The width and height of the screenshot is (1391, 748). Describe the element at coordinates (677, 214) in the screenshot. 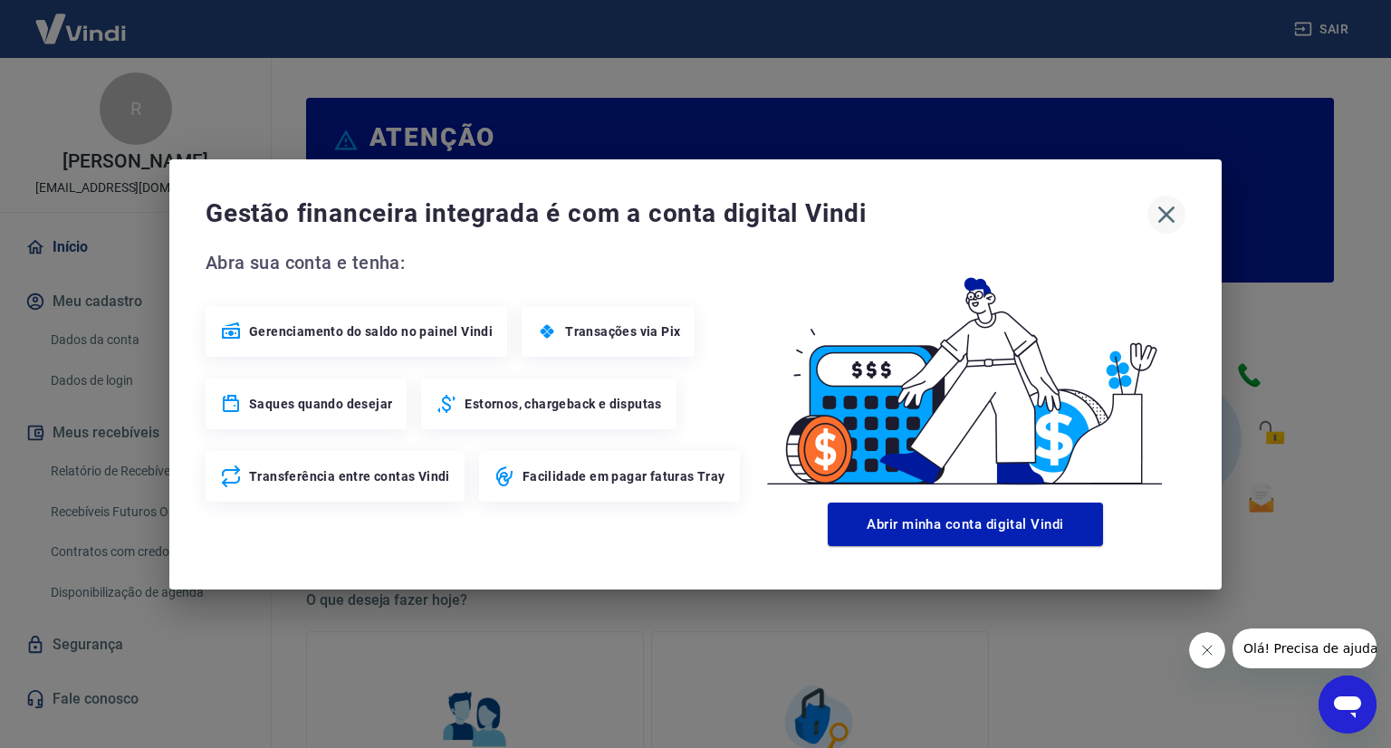

I see `span: Gestão financeira integrada é com a conta digital Vindi` at that location.